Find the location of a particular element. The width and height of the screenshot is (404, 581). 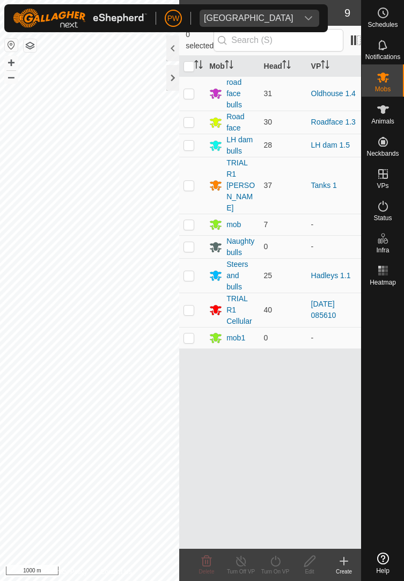

span: 28 is located at coordinates (268, 145).